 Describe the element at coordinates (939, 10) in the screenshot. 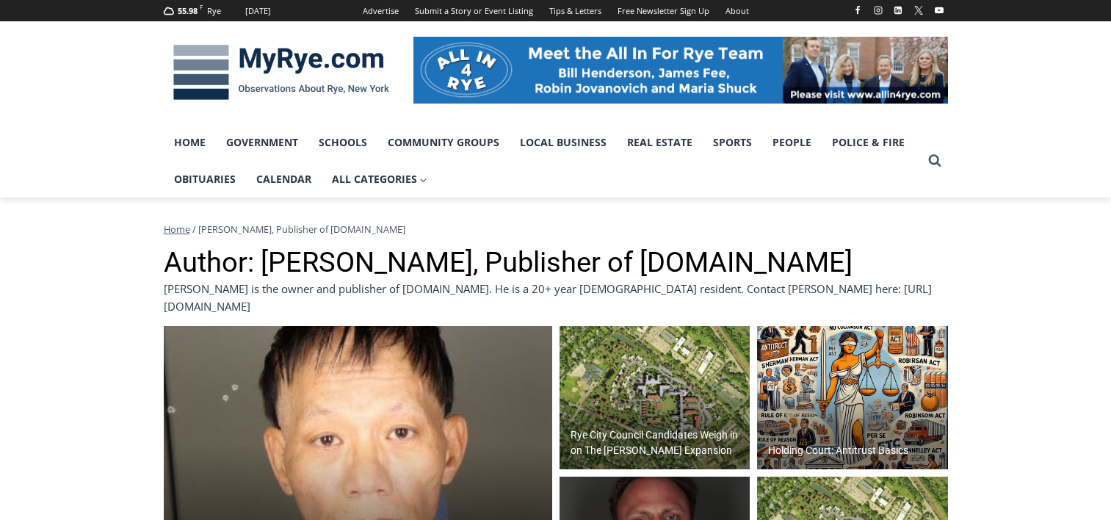

I see `a: YouTube` at that location.